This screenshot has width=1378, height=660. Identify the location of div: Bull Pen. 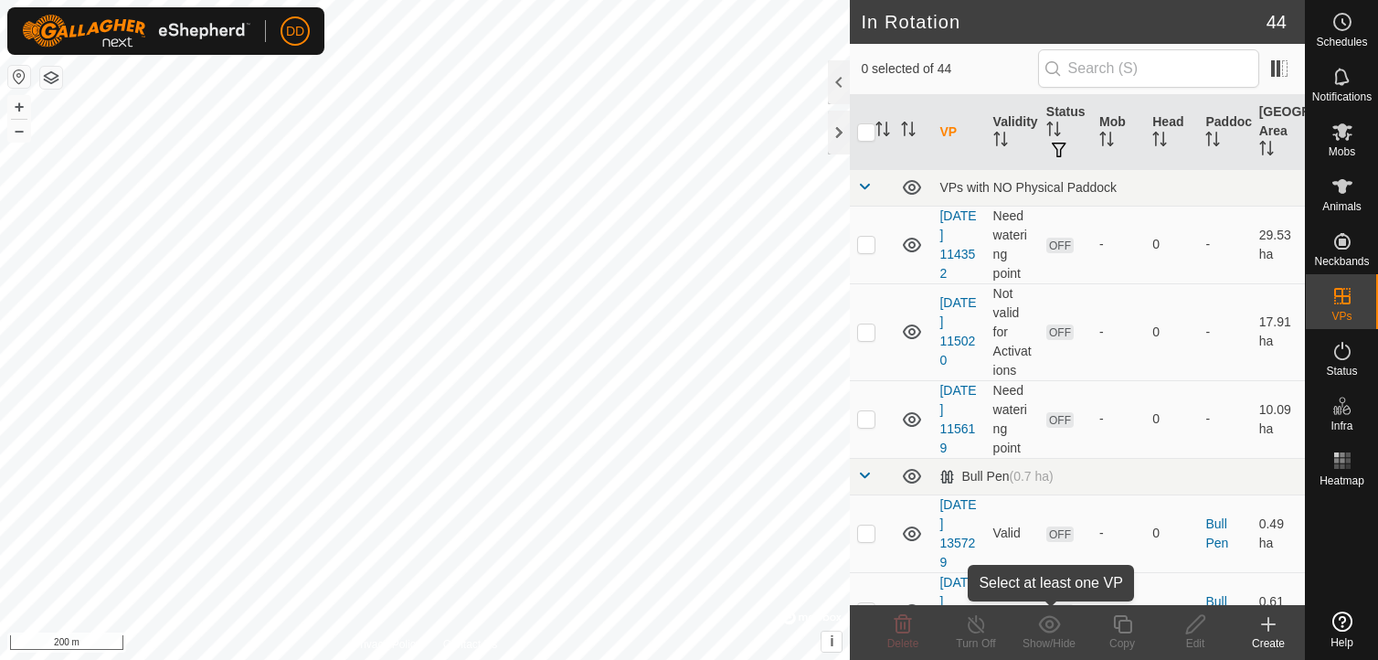
(996, 476).